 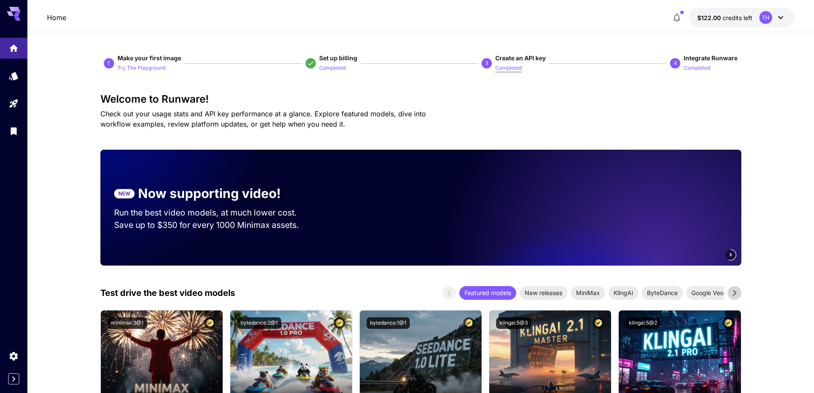 I want to click on span: Set up billing, so click(x=338, y=58).